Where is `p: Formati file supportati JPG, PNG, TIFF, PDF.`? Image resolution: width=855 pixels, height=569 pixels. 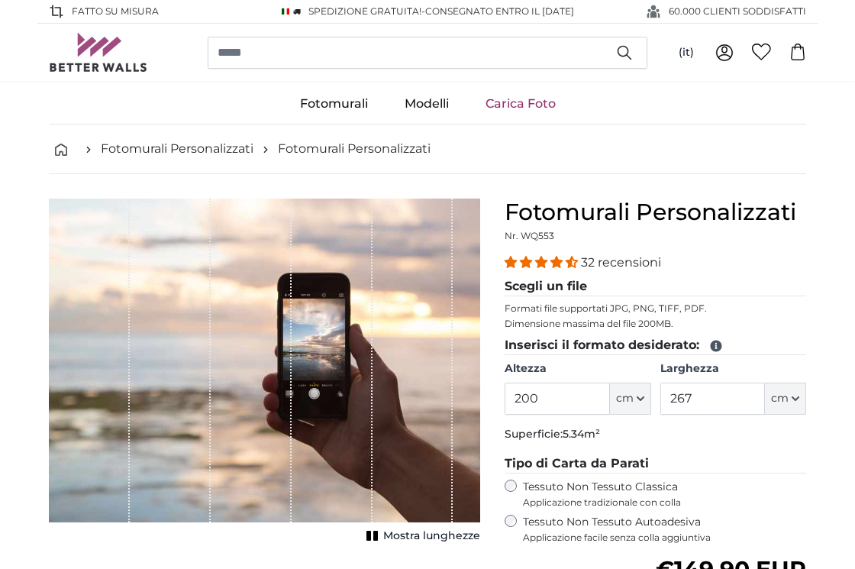
p: Formati file supportati JPG, PNG, TIFF, PDF. is located at coordinates (655, 308).